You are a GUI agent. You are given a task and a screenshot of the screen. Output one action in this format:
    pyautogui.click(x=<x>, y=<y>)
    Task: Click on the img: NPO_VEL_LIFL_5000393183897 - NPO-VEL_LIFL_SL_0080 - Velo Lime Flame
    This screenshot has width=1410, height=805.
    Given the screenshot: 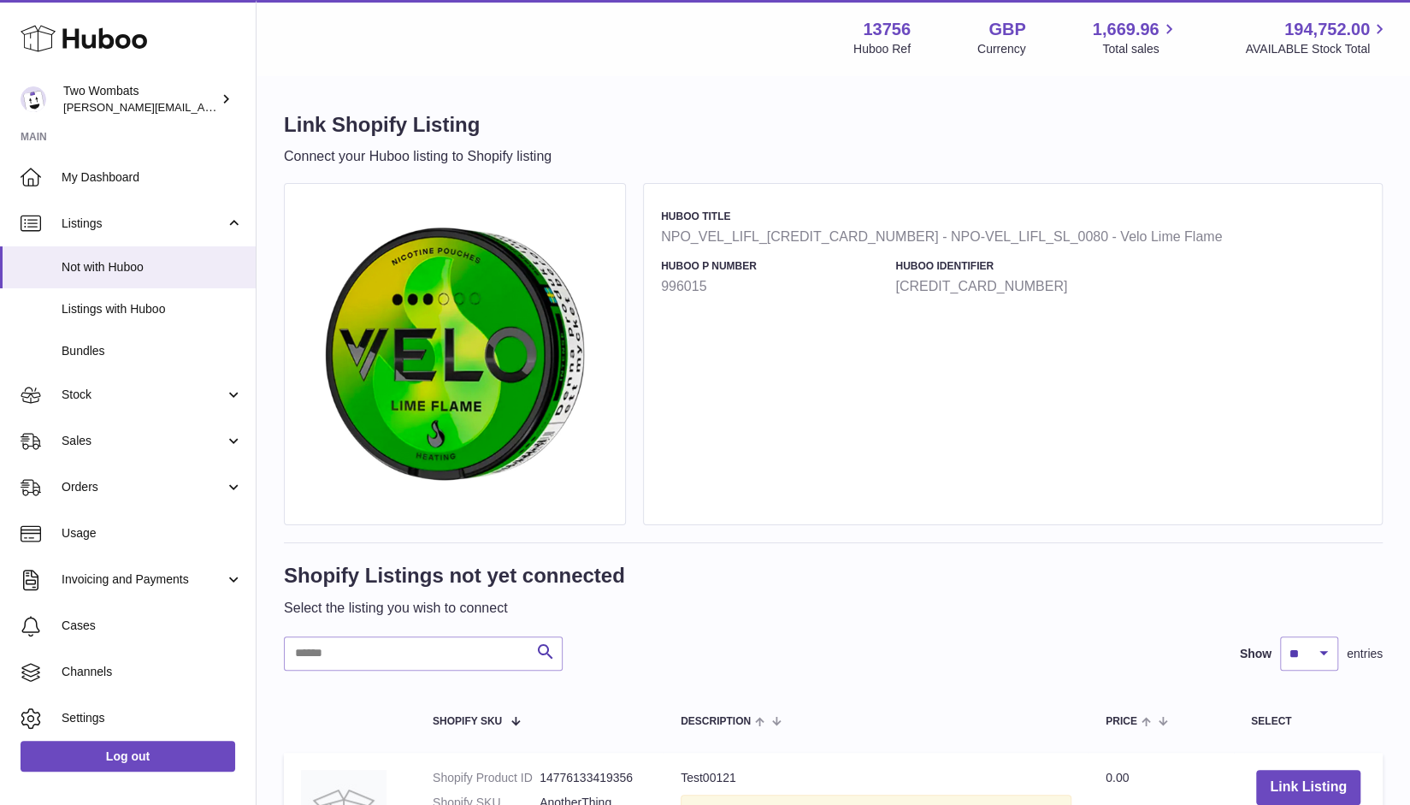 What is the action you would take?
    pyautogui.click(x=455, y=354)
    